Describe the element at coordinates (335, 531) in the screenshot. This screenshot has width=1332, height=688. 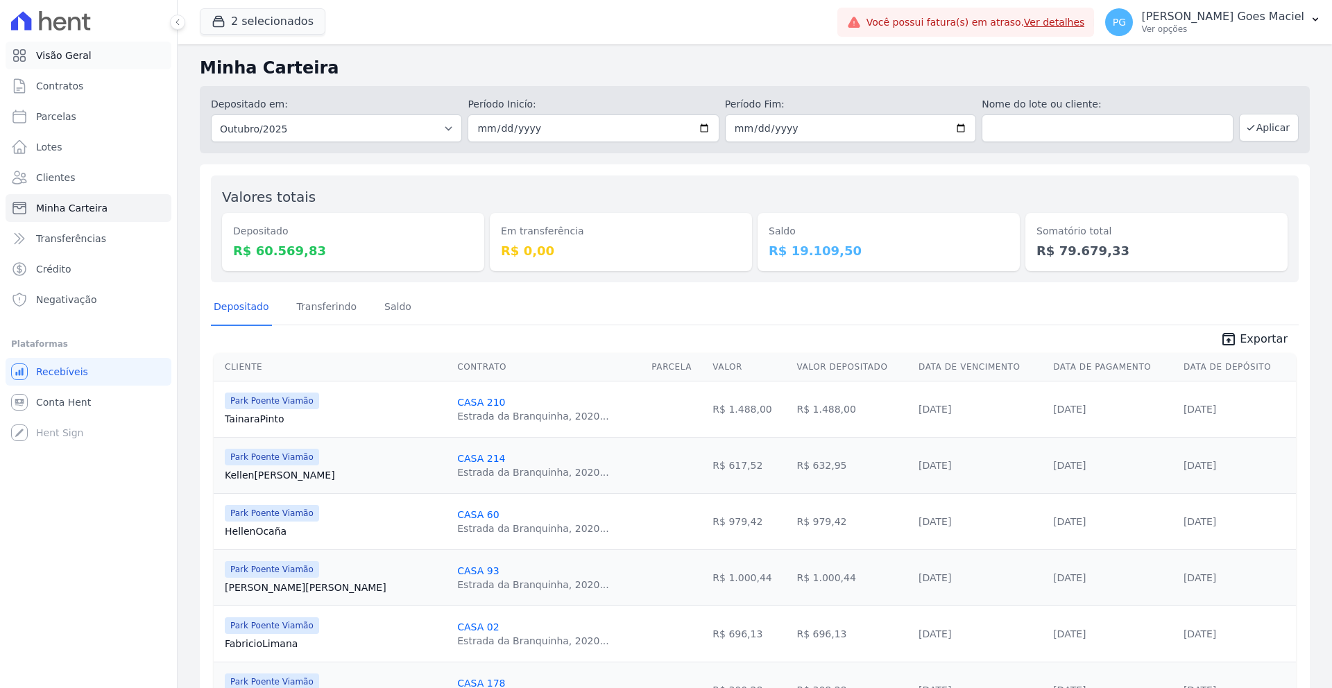
I see `a: HellenOcaña` at that location.